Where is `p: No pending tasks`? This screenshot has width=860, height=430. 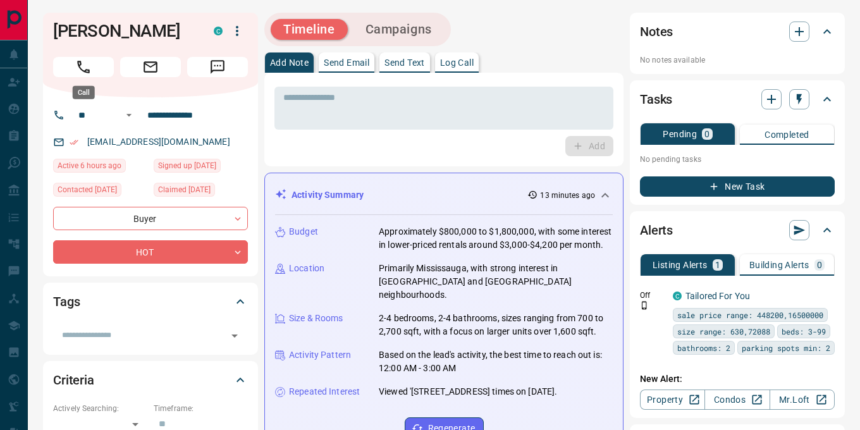
p: No pending tasks is located at coordinates (737, 159).